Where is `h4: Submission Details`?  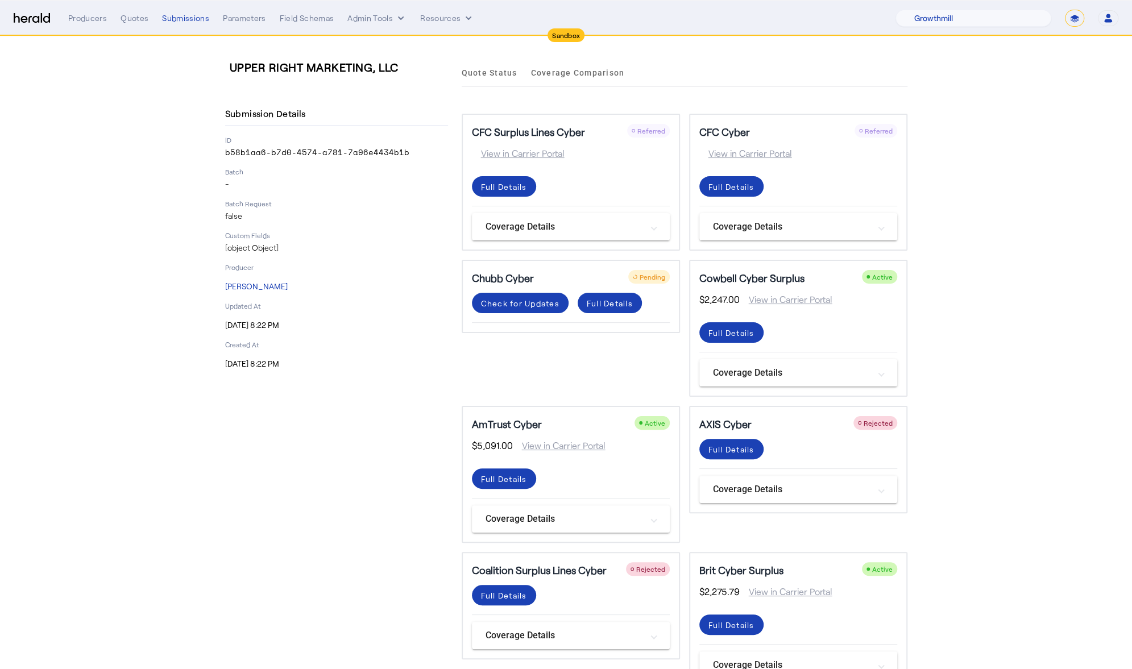 h4: Submission Details is located at coordinates (268, 114).